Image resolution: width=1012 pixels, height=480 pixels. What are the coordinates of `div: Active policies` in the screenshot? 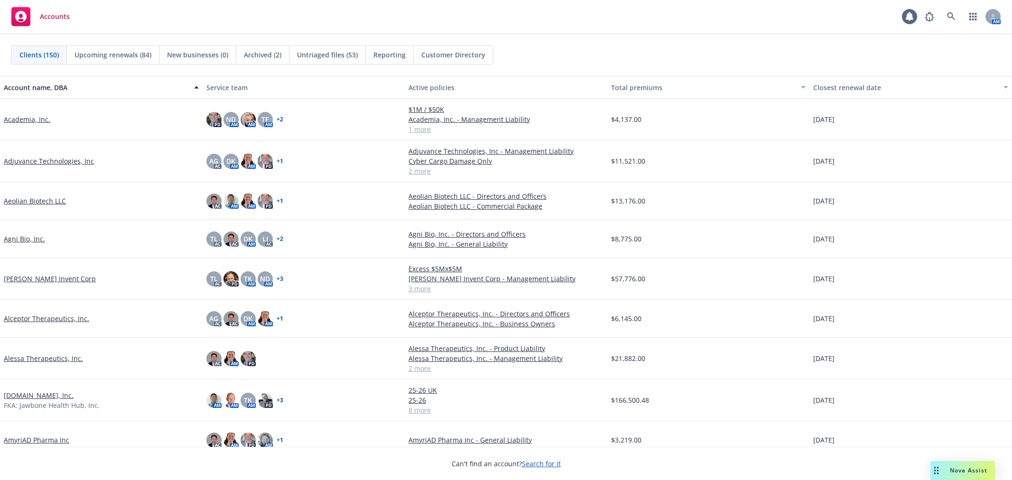 It's located at (506, 87).